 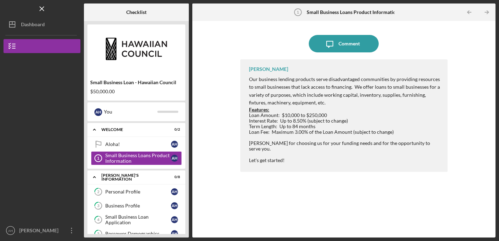 I want to click on a: Aloha!AH, so click(x=136, y=144).